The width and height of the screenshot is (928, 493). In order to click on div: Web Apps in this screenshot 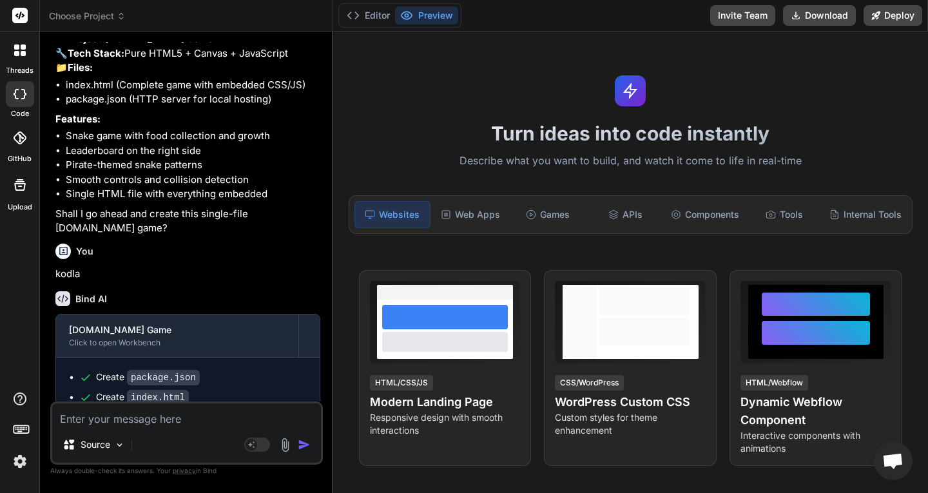, I will do `click(470, 215)`.